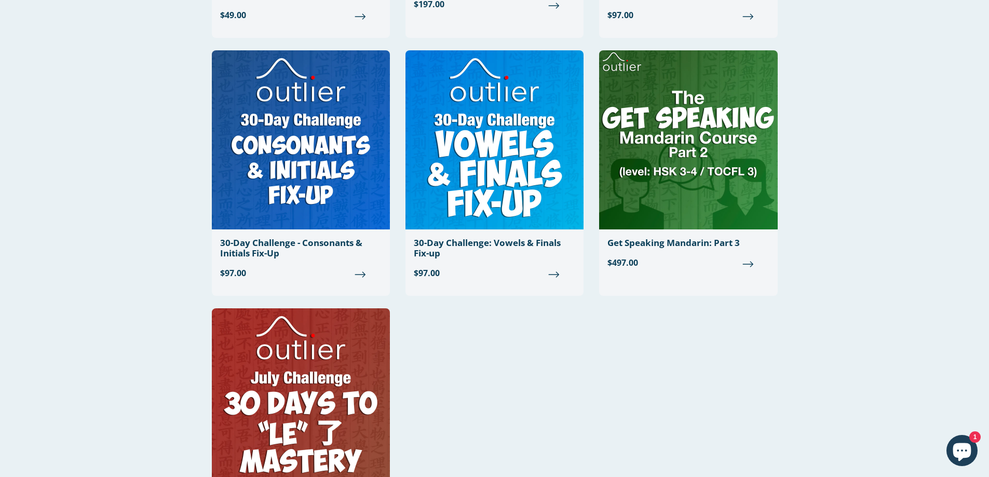  Describe the element at coordinates (301, 169) in the screenshot. I see `a: 30-Day Challenge - Consonants & Initials Fix-Up $97.00` at that location.